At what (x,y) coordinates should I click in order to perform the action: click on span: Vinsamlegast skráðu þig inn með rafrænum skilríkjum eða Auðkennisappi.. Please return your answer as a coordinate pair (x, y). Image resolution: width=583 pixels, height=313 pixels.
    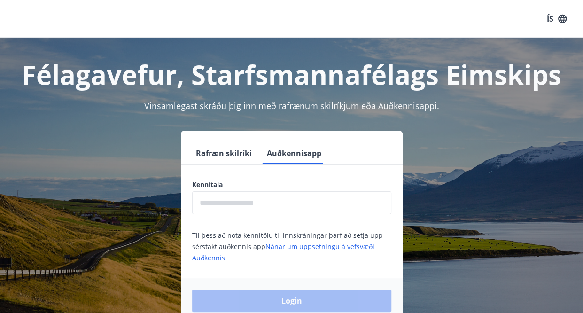
    Looking at the image, I should click on (292, 106).